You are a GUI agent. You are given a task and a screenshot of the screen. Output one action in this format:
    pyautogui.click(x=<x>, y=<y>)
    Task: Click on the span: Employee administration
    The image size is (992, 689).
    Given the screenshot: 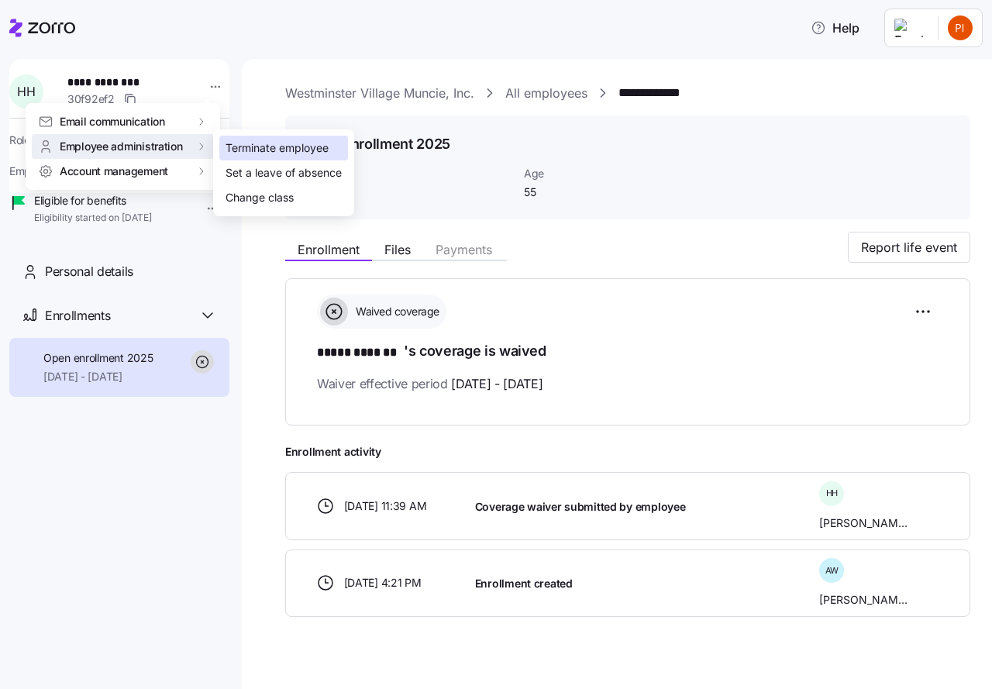 What is the action you would take?
    pyautogui.click(x=121, y=146)
    